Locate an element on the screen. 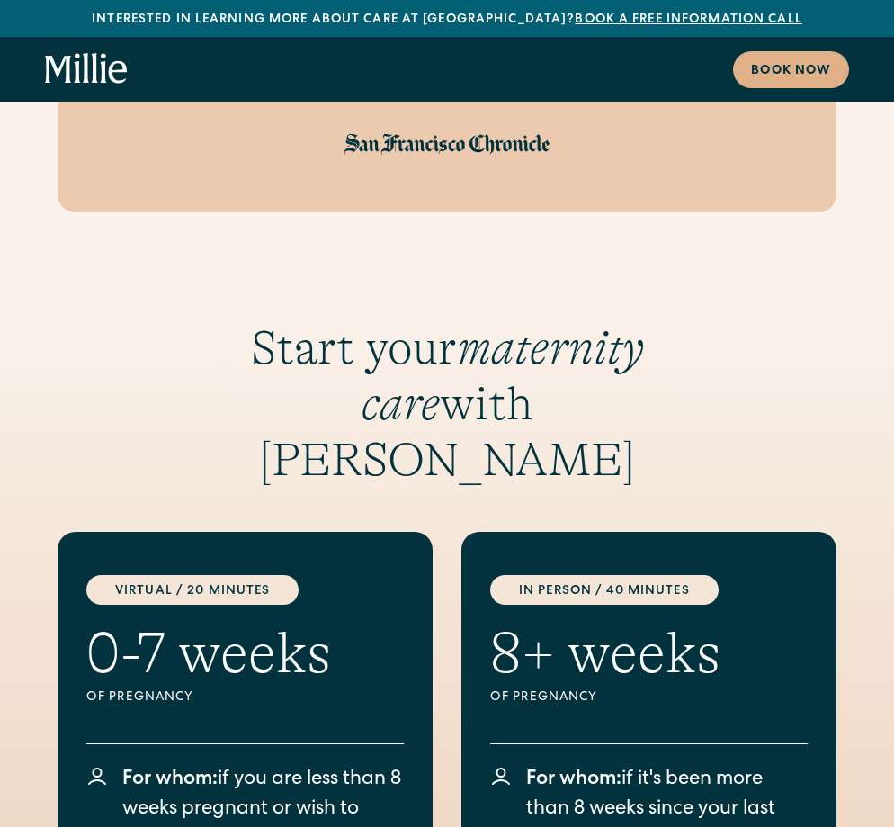  div: Virtual / 20 Minutes is located at coordinates (192, 589).